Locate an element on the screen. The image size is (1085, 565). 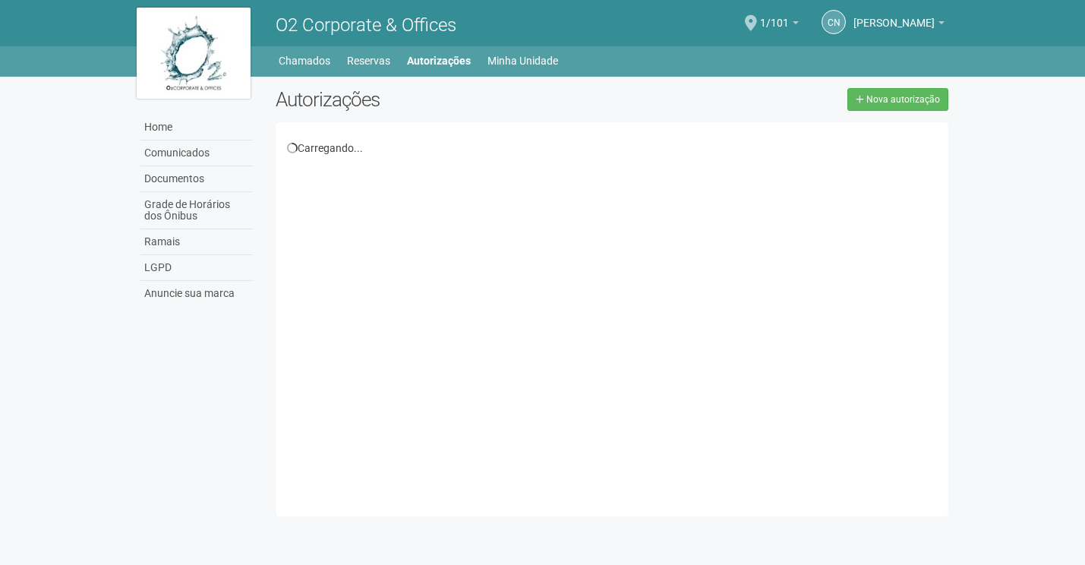
h2: Autorizações is located at coordinates (438, 99).